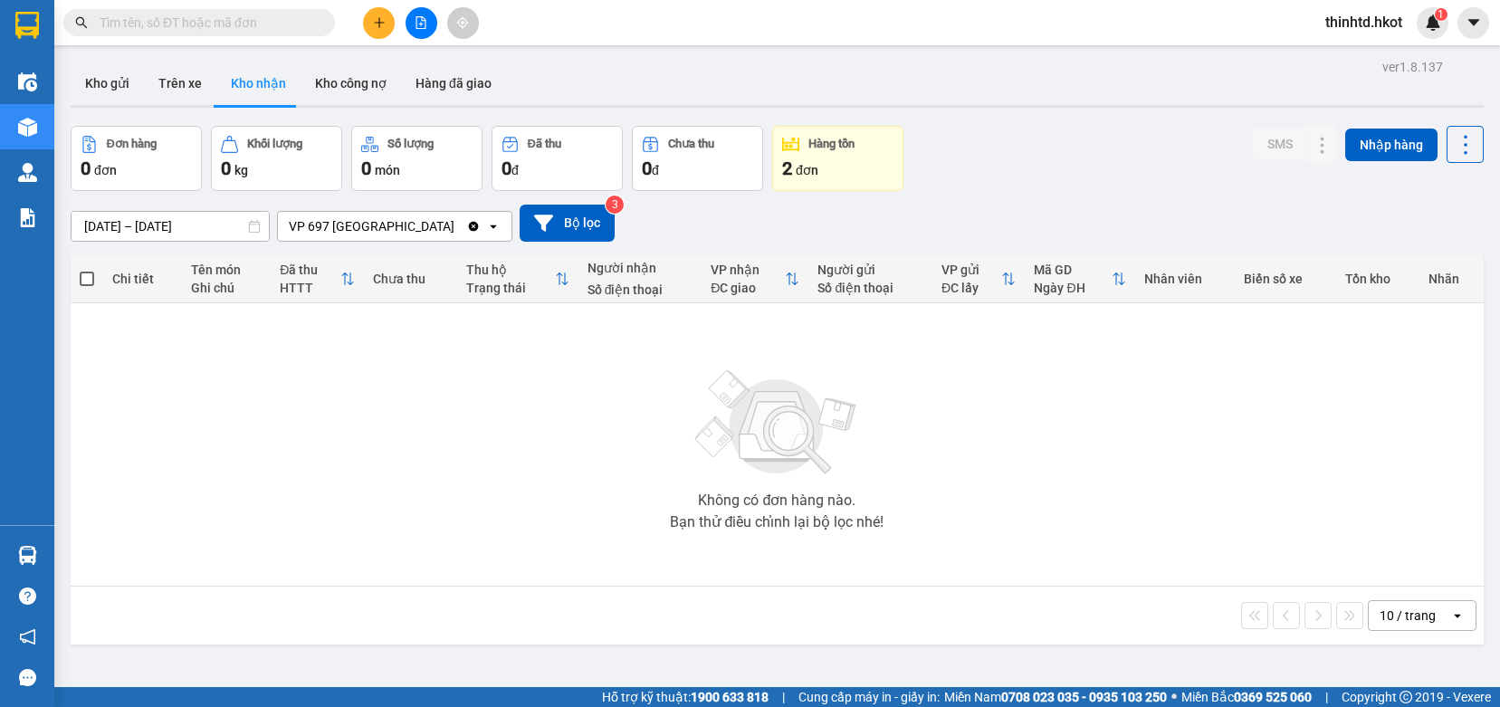  I want to click on button: Nhập hàng, so click(1392, 145).